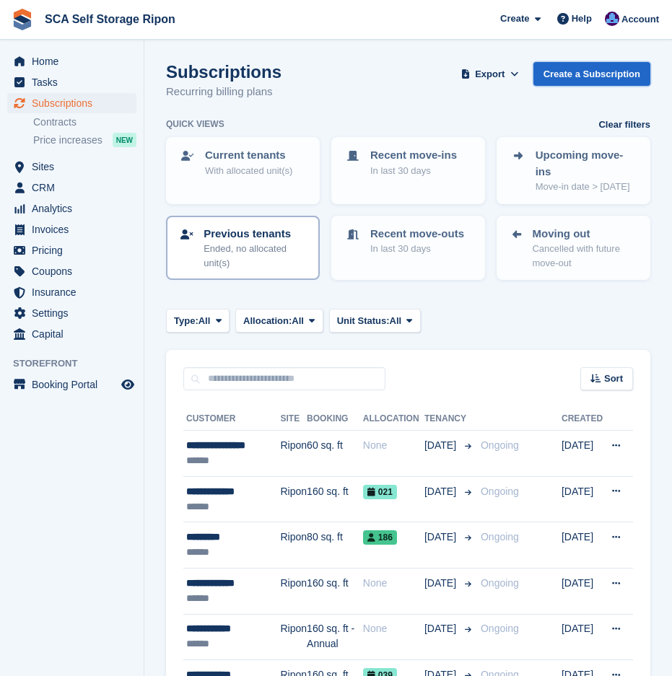  What do you see at coordinates (248, 171) in the screenshot?
I see `p: With allocated unit(s)` at bounding box center [248, 171].